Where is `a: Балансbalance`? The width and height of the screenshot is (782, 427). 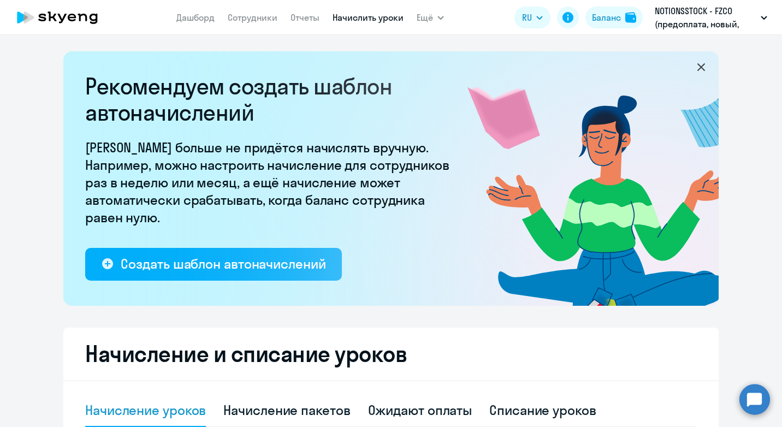
a: Балансbalance is located at coordinates (614, 17).